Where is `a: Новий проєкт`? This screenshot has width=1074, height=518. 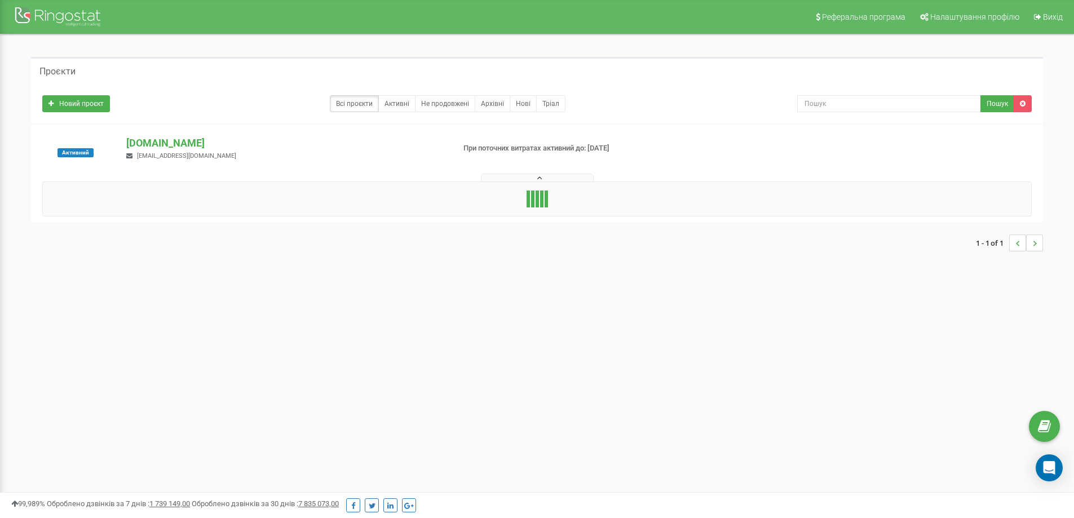 a: Новий проєкт is located at coordinates (76, 104).